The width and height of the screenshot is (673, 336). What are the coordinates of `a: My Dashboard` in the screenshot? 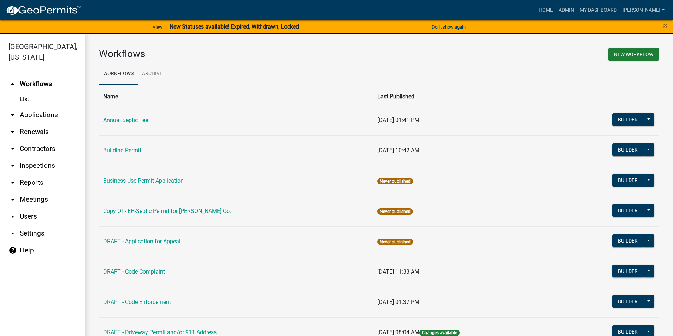 It's located at (598, 10).